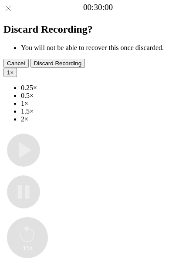  I want to click on li: 0.25×, so click(107, 88).